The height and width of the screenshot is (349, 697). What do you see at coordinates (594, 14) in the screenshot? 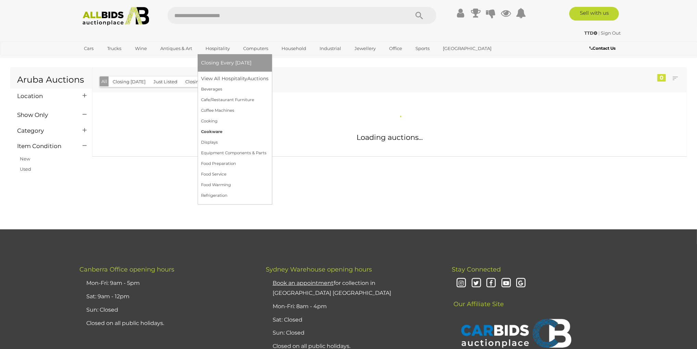
I see `a: Sell with us` at bounding box center [594, 14].